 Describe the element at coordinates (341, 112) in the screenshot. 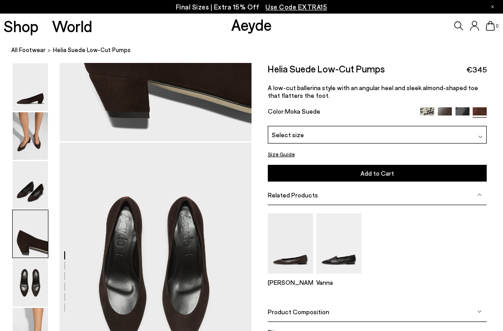

I see `div: Color:` at that location.